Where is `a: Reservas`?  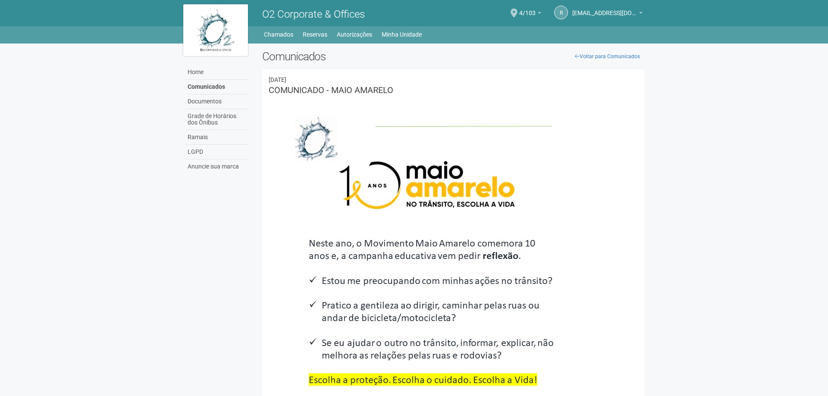 a: Reservas is located at coordinates (315, 34).